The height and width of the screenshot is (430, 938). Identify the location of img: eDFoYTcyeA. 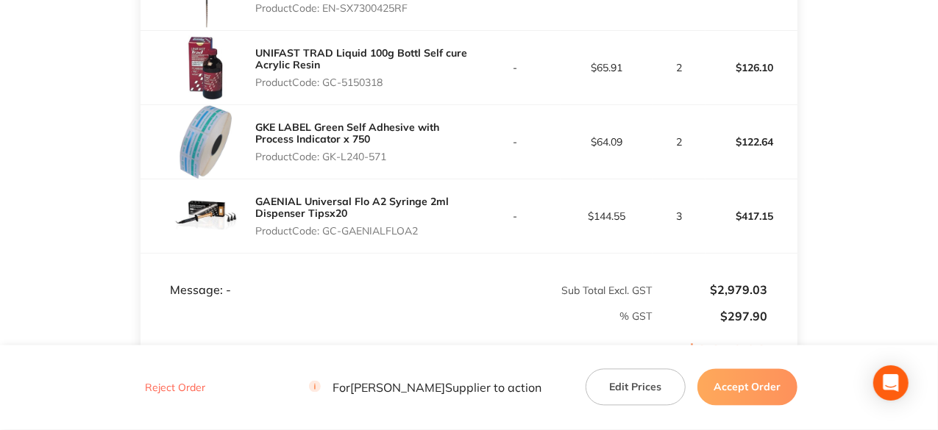
(207, 216).